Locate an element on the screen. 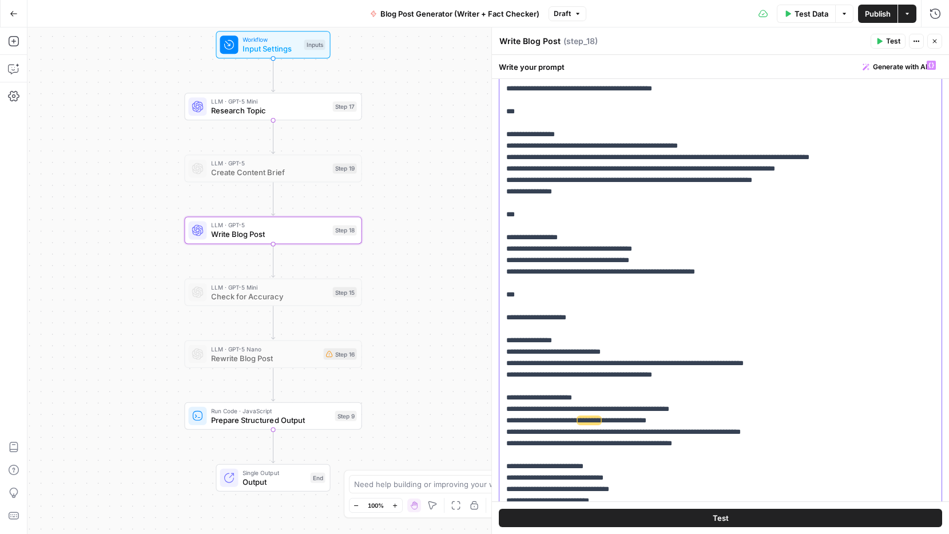  div: LLM · GPT-5 MiniCheck for AccuracyStep 15 is located at coordinates (273, 292).